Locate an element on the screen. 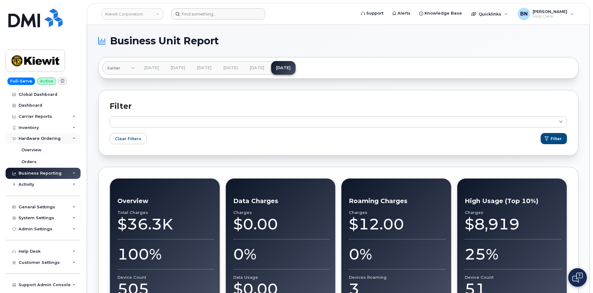 The width and height of the screenshot is (593, 293). div: Data Usage is located at coordinates (281, 277).